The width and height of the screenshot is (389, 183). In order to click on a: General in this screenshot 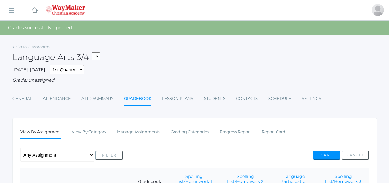, I will do `click(22, 99)`.